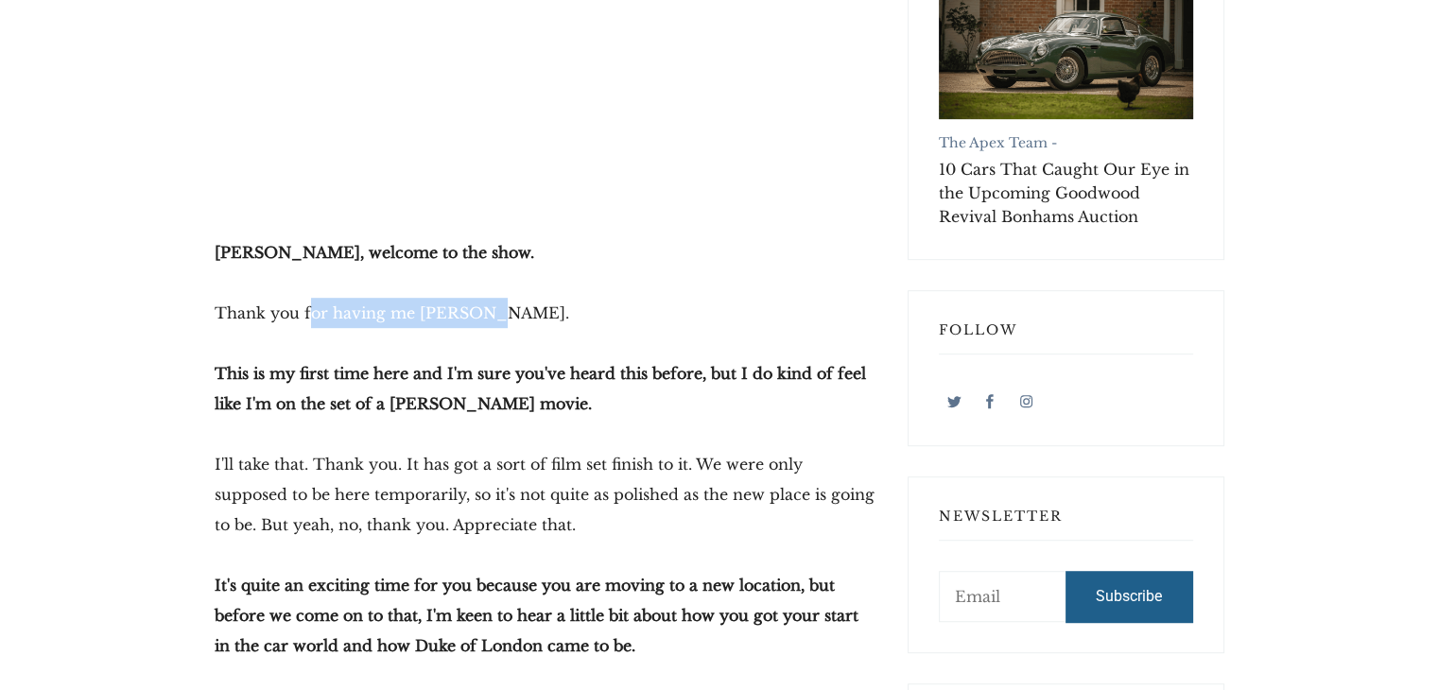 The height and width of the screenshot is (690, 1438). I want to click on button: Subscribe, so click(1129, 596).